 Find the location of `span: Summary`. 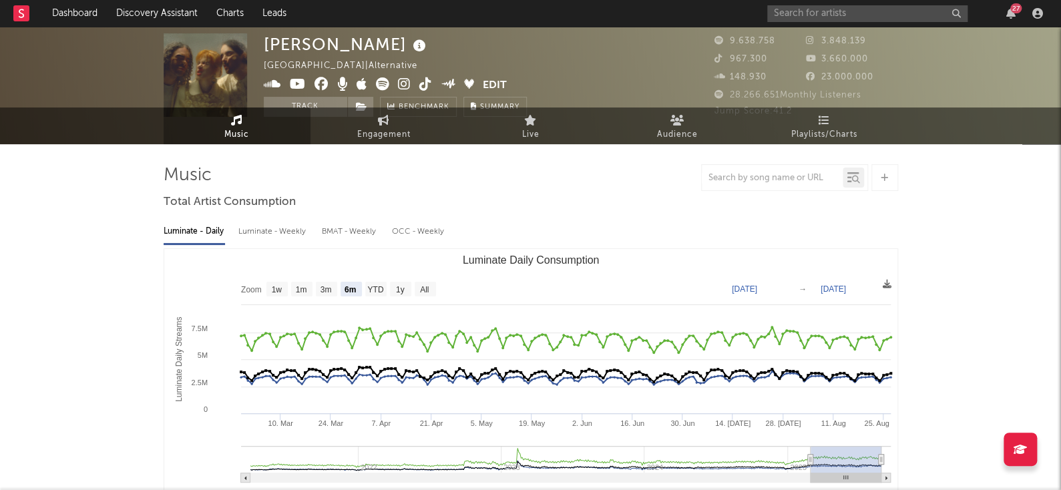

span: Summary is located at coordinates (499, 107).